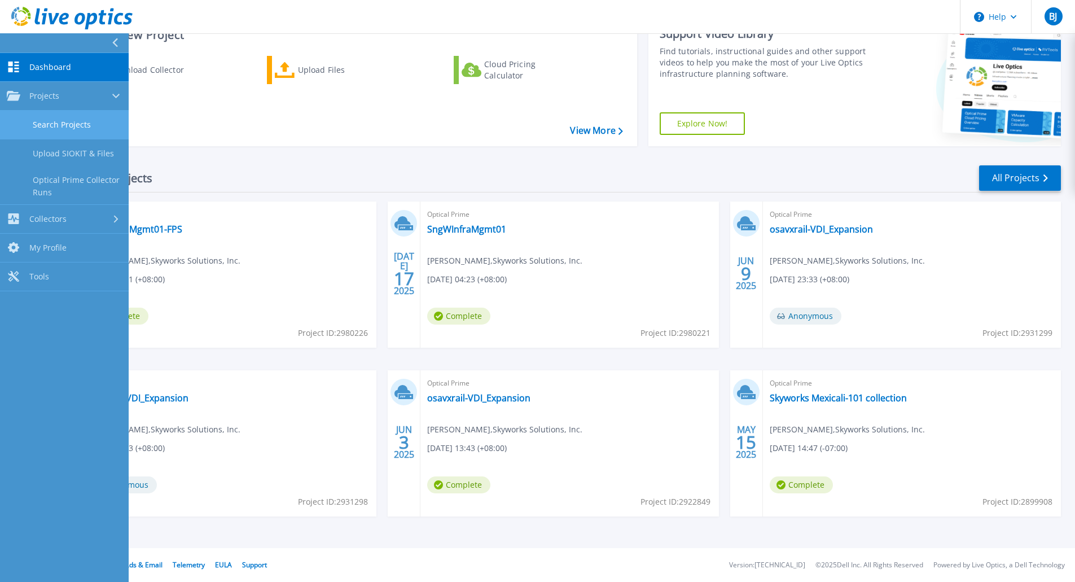 This screenshot has height=582, width=1075. I want to click on div: Download Collector, so click(154, 70).